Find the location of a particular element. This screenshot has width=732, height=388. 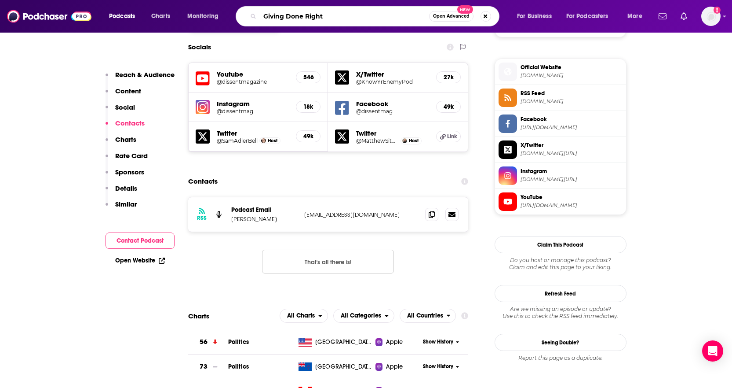

span: New Zealand is located at coordinates (344, 366).